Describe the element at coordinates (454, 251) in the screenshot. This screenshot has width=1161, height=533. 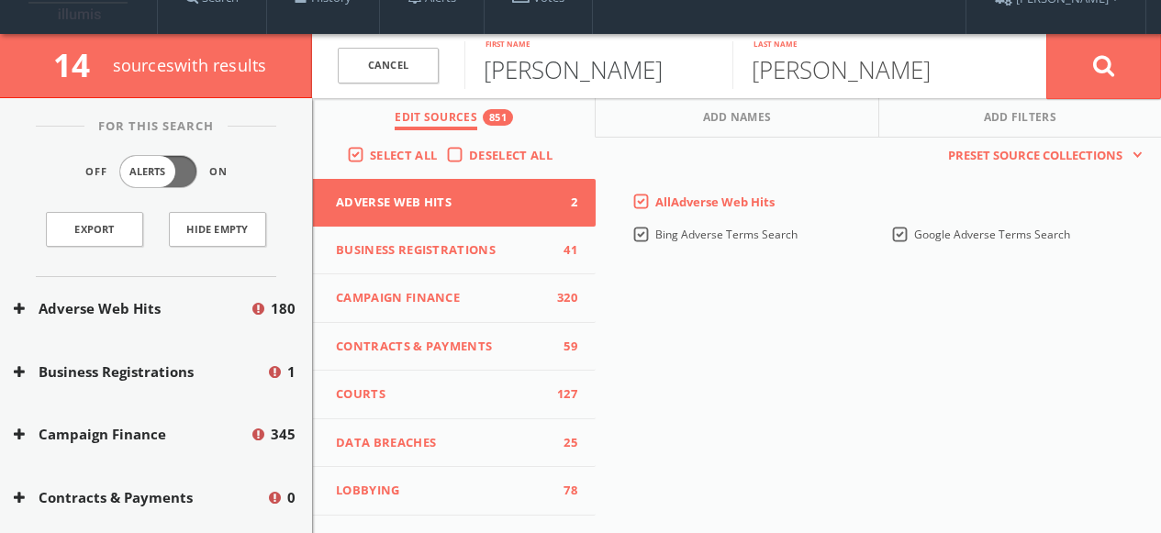
I see `button: Business Registrations41` at that location.